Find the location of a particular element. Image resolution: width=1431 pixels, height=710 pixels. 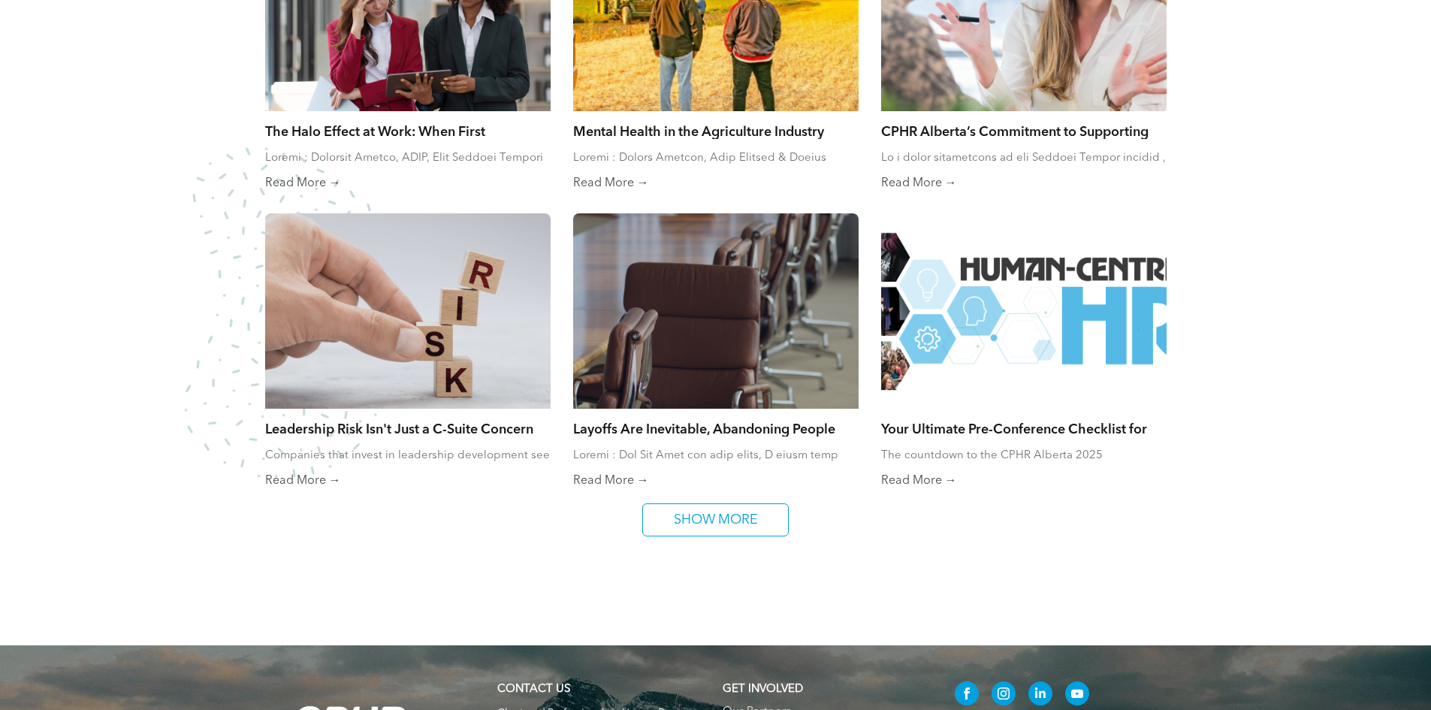

div: Lo i dolor sitametcons ad eli Seddoei Tempor incidid , UTLA Etdolor magnaaliq en adminimv qui nos... is located at coordinates (1024, 158).